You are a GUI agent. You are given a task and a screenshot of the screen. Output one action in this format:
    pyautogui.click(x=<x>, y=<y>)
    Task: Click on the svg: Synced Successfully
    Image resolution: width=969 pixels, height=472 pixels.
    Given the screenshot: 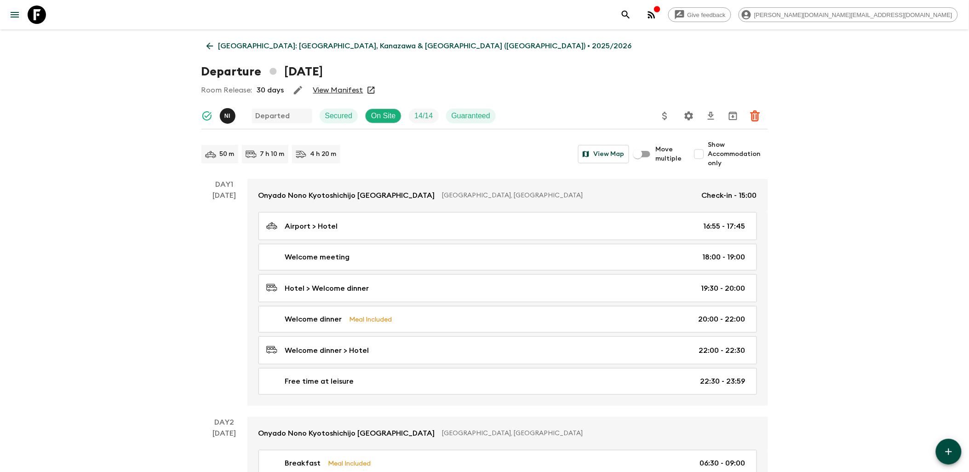 What is the action you would take?
    pyautogui.click(x=207, y=116)
    